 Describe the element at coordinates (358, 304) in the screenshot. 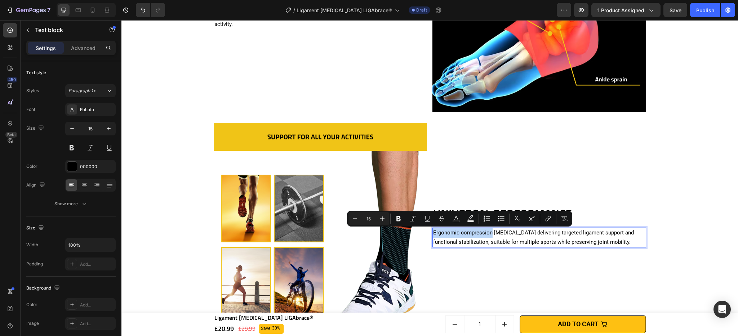

I see `input: quantity` at that location.